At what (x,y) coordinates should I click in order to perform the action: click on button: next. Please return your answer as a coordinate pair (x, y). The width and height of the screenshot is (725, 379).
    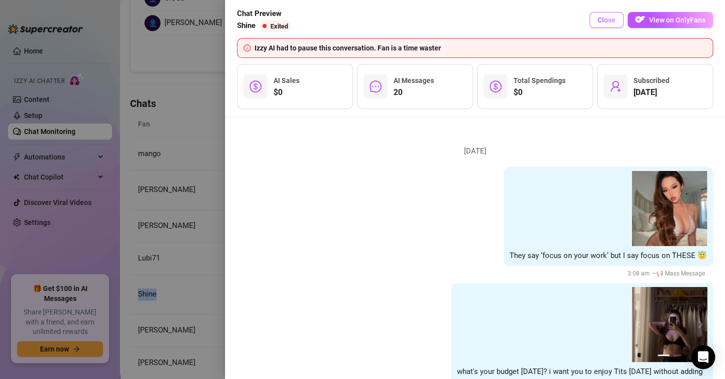
    Looking at the image, I should click on (699, 324).